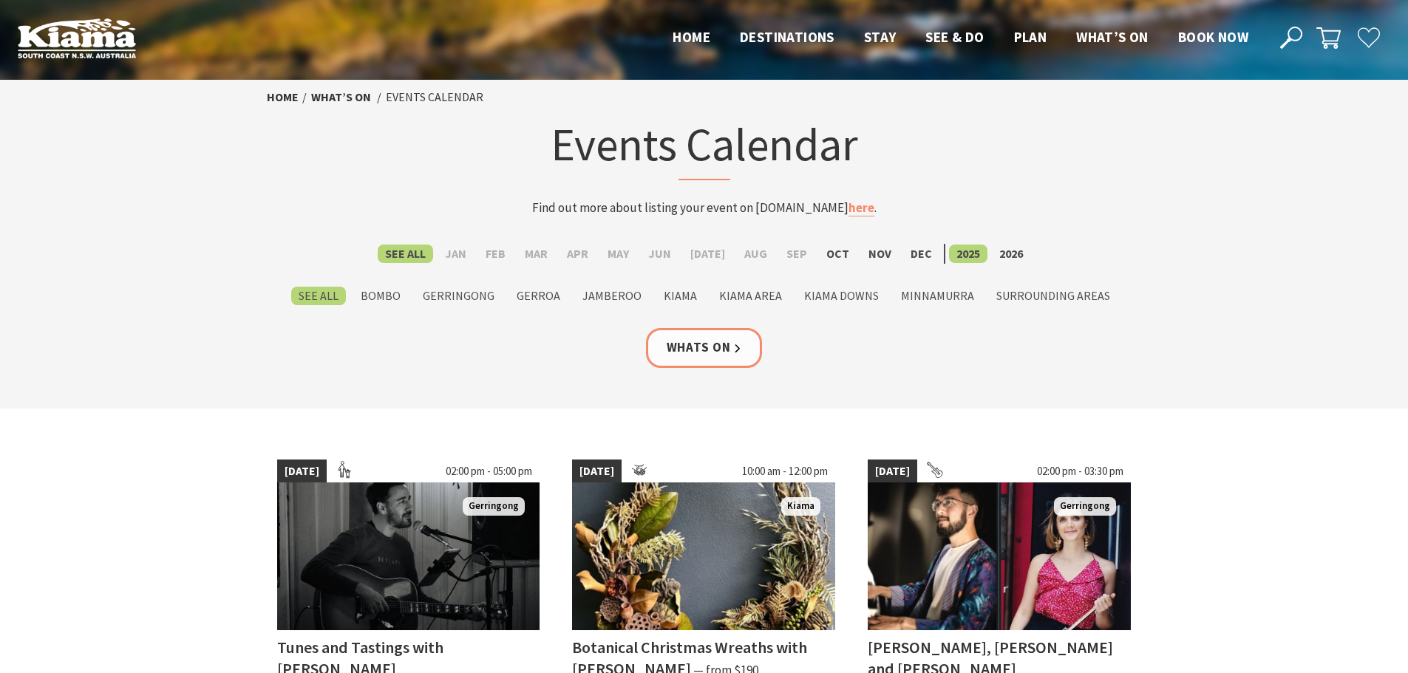 This screenshot has height=673, width=1408. What do you see at coordinates (1053, 296) in the screenshot?
I see `label: Surrounding Areas` at bounding box center [1053, 296].